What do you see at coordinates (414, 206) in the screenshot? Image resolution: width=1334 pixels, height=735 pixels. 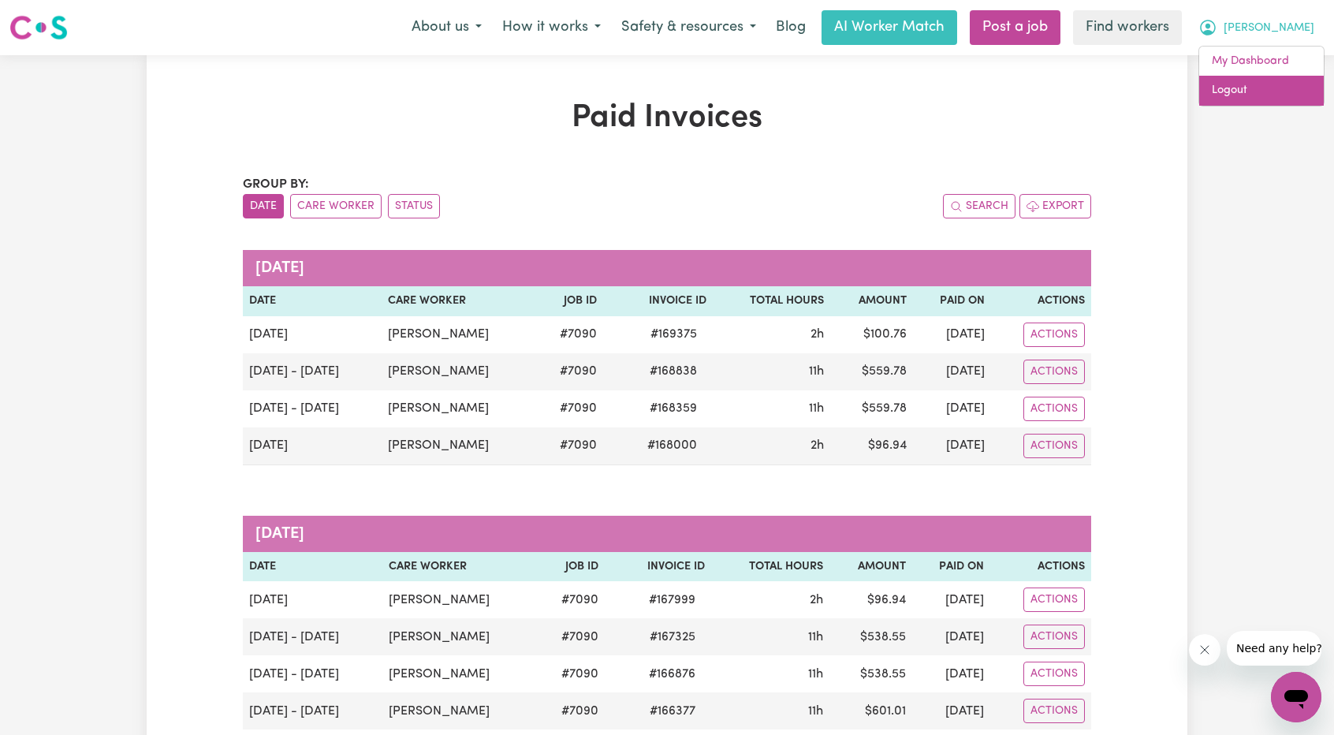 I see `button: sort invoices by paid status` at bounding box center [414, 206].